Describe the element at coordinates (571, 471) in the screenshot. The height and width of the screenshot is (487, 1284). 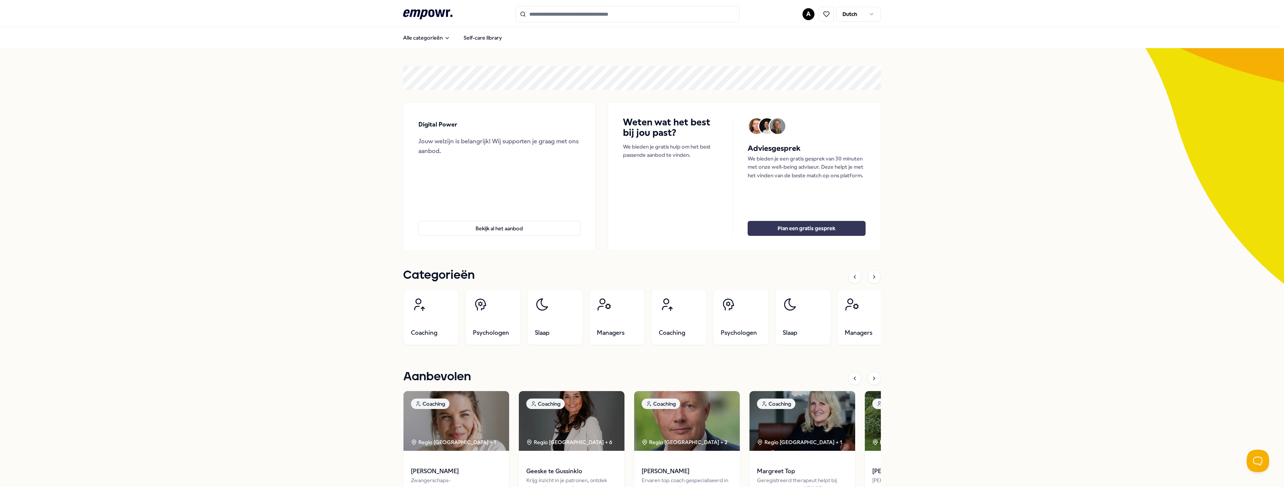
I see `span: Geeske te Gussinklo` at that location.